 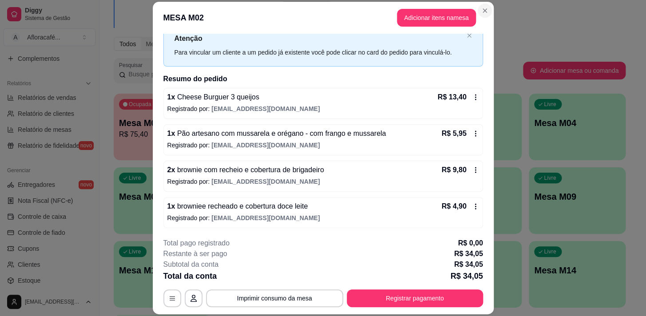 I want to click on p: R$ 5,95, so click(x=454, y=134).